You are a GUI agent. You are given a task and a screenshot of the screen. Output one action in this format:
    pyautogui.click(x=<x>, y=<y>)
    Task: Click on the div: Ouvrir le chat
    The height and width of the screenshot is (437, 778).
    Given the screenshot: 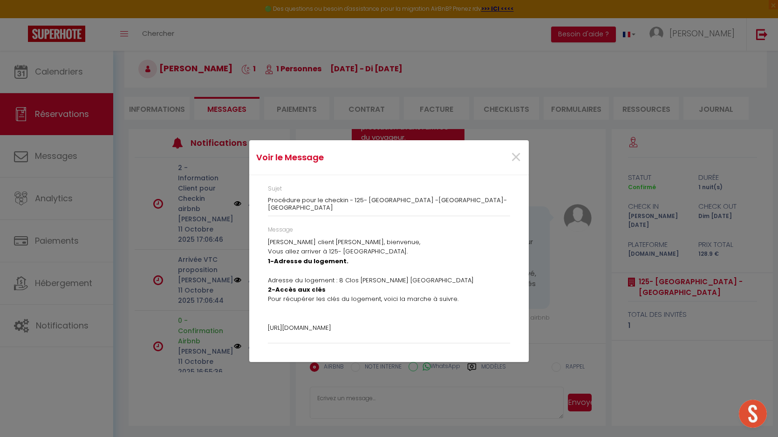 What is the action you would take?
    pyautogui.click(x=753, y=414)
    